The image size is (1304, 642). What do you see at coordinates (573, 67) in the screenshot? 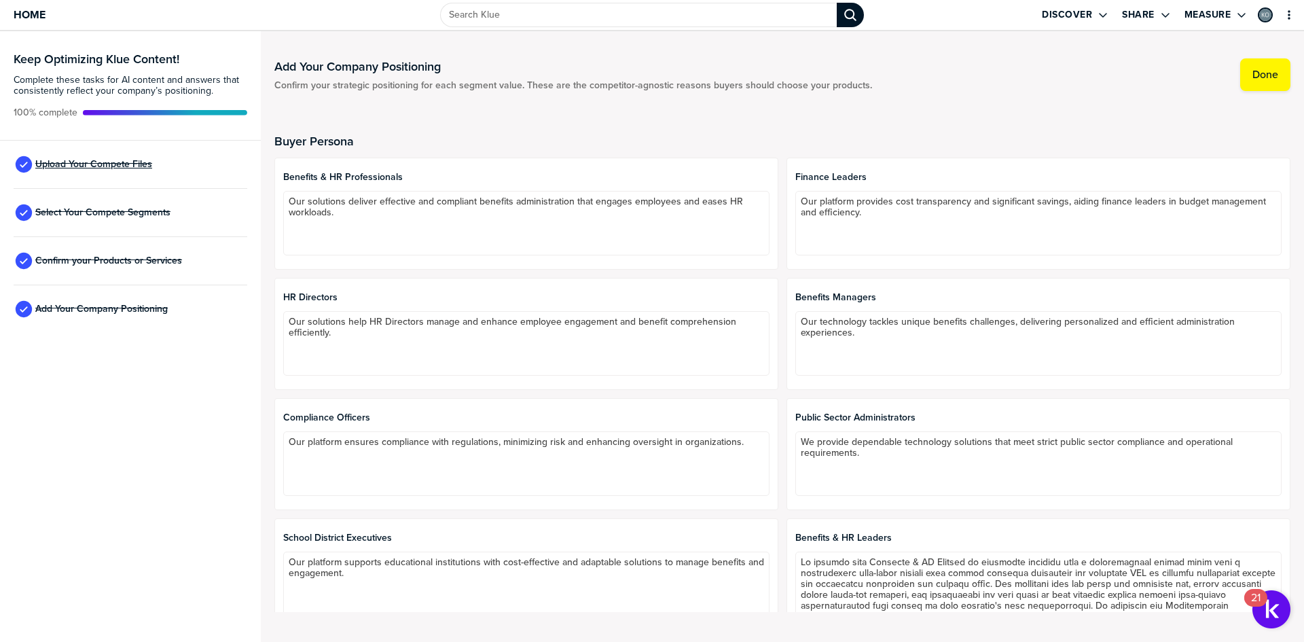
I see `h1: Add Your Company Positioning` at bounding box center [573, 67].